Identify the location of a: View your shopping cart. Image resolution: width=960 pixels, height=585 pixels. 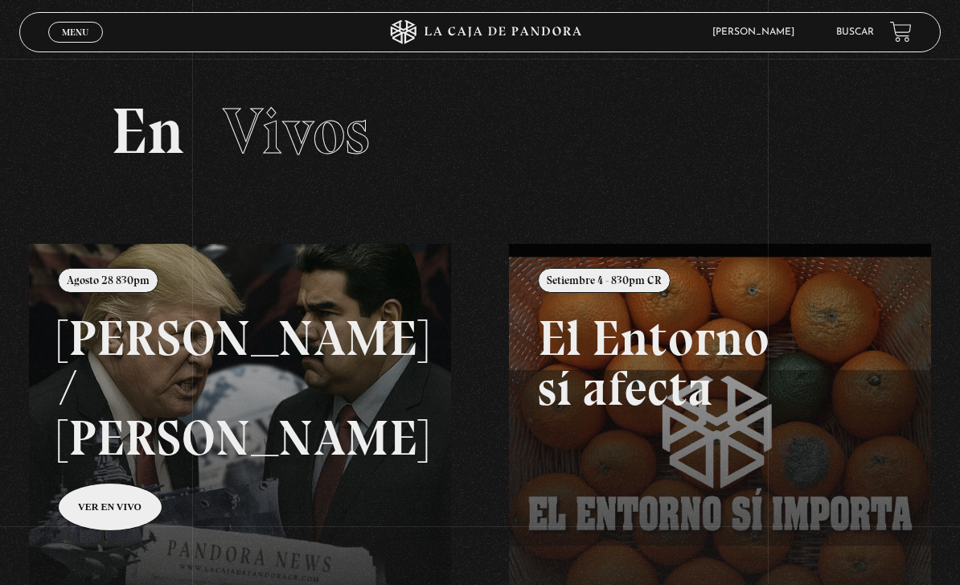
(901, 31).